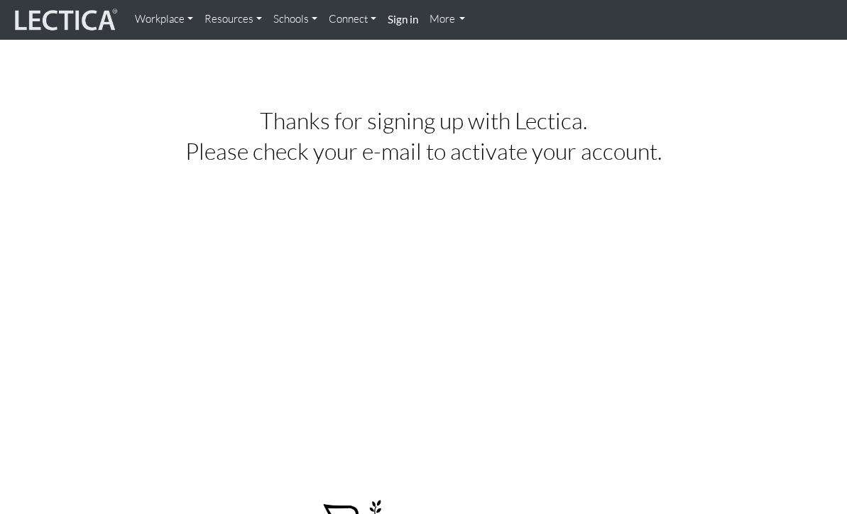 This screenshot has width=847, height=514. What do you see at coordinates (447, 19) in the screenshot?
I see `a: More` at bounding box center [447, 19].